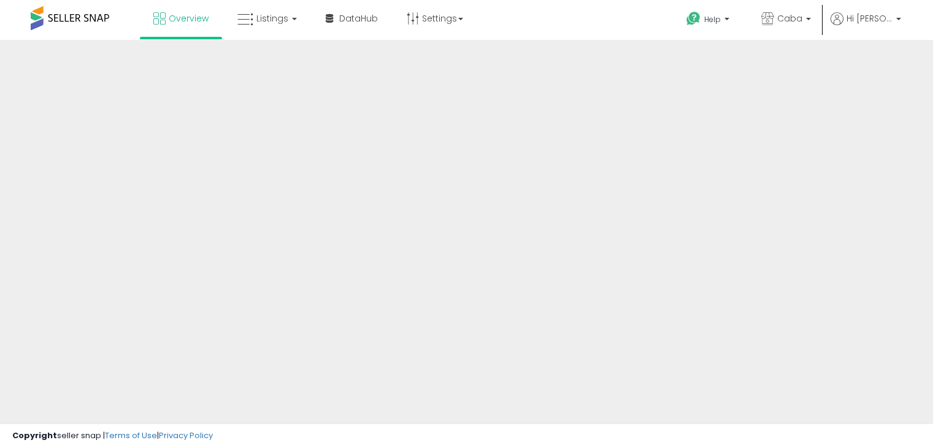  Describe the element at coordinates (789, 18) in the screenshot. I see `span: Caba` at that location.